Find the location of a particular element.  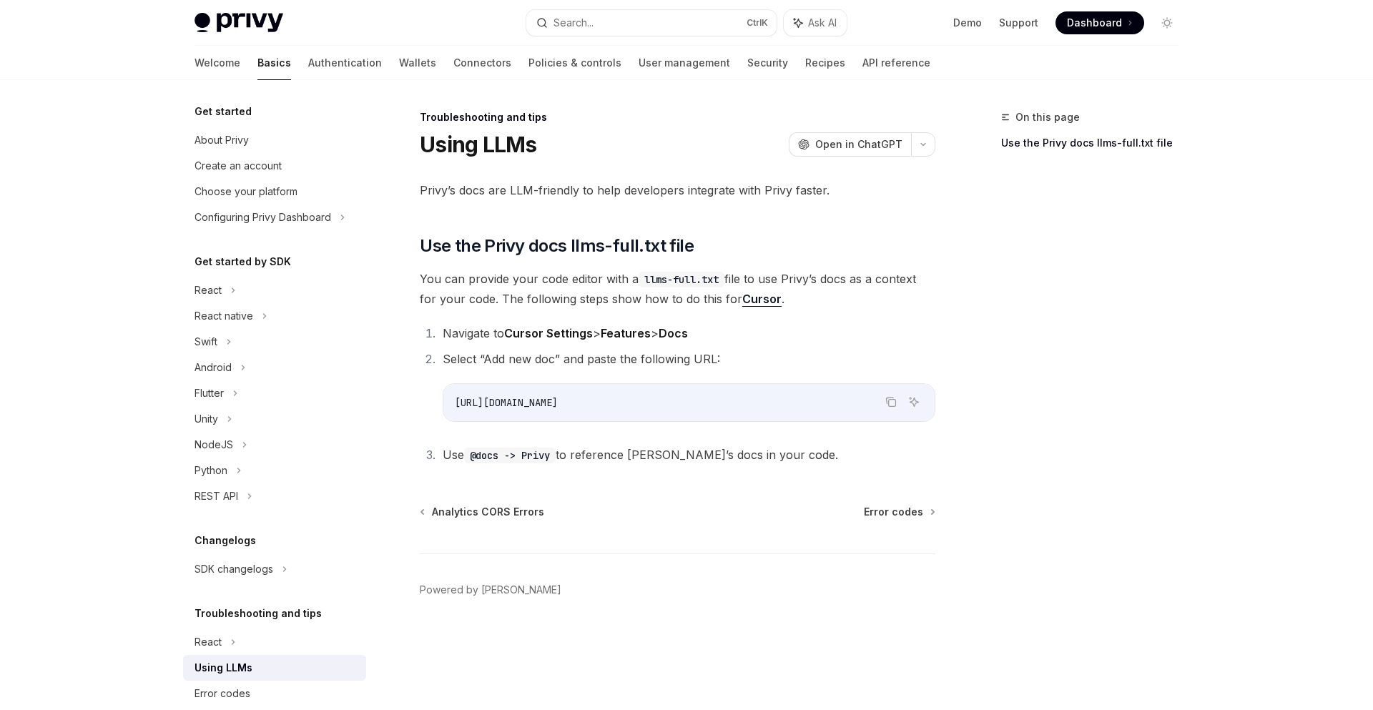

a: Demo is located at coordinates (968, 23).